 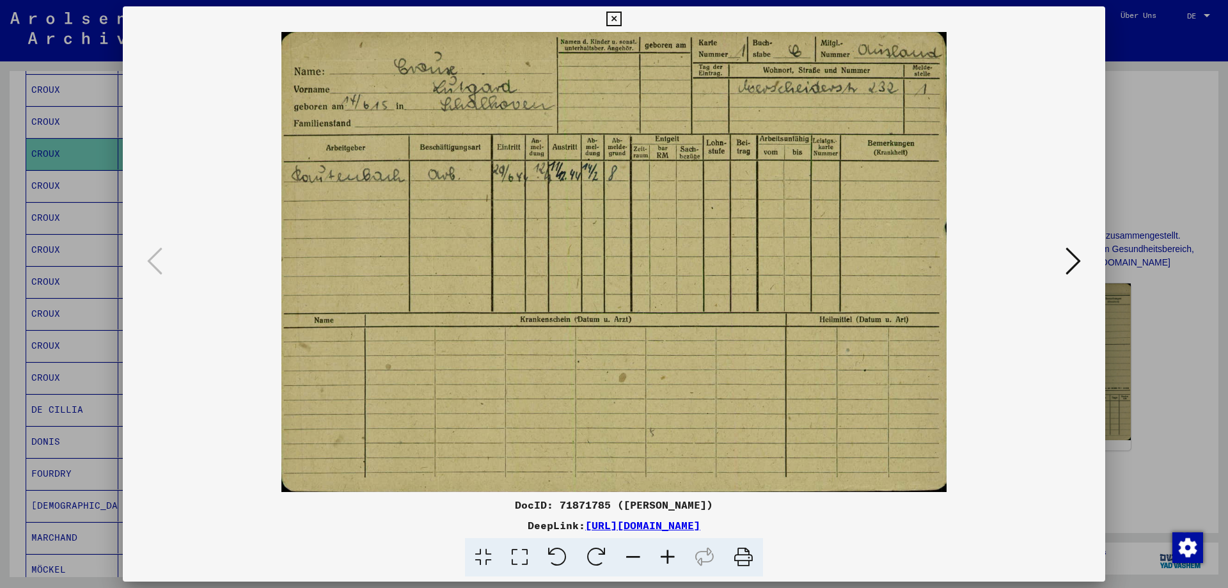 What do you see at coordinates (614, 262) in the screenshot?
I see `img: 001.jpg` at bounding box center [614, 262].